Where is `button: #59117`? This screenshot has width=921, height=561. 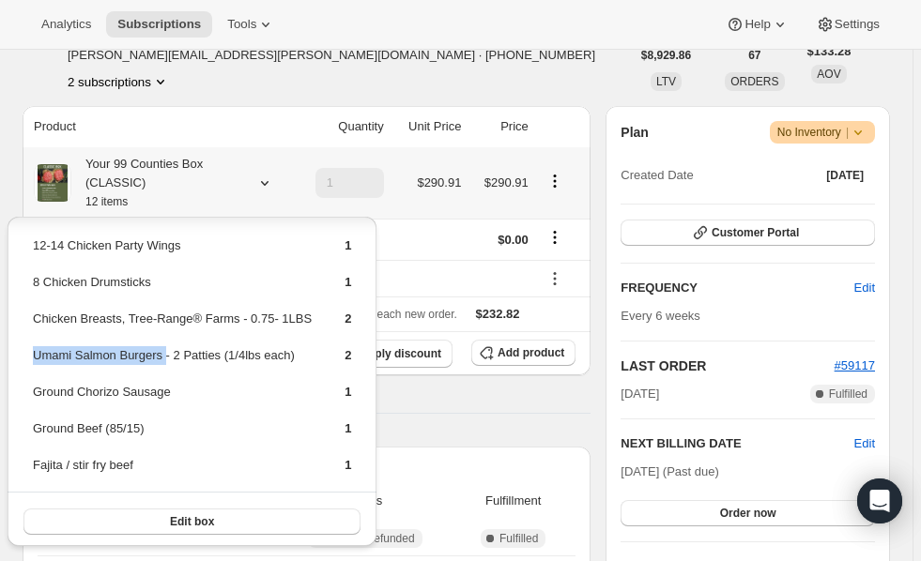 button: #59117 is located at coordinates (854, 366).